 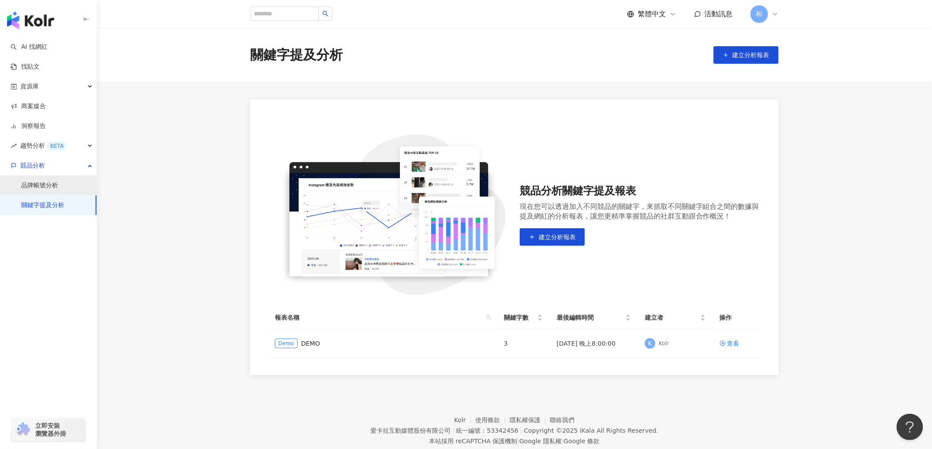 I want to click on a: Kolr, so click(x=464, y=420).